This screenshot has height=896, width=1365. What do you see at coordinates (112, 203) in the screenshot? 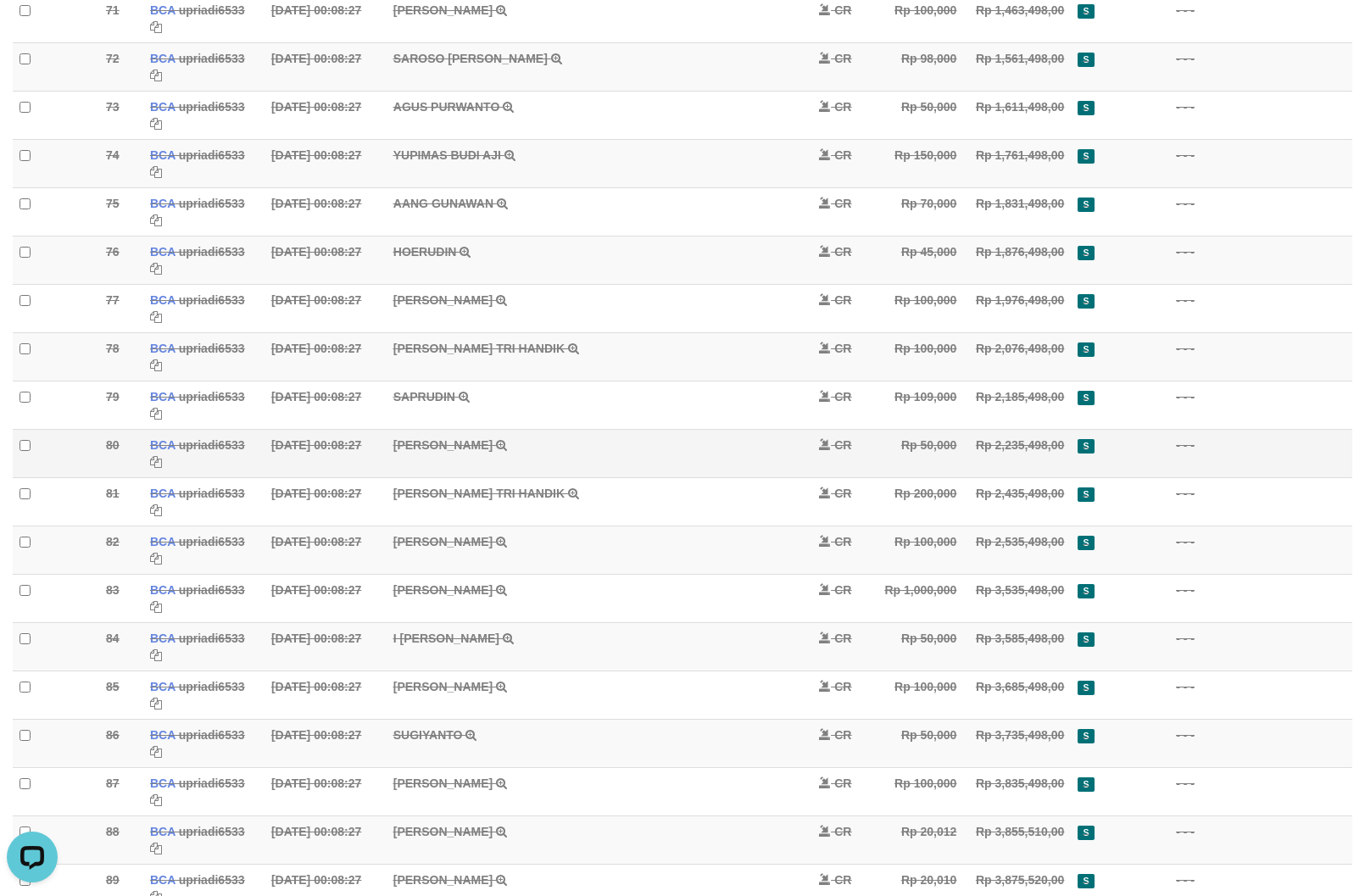
I see `span: 75` at bounding box center [112, 203].